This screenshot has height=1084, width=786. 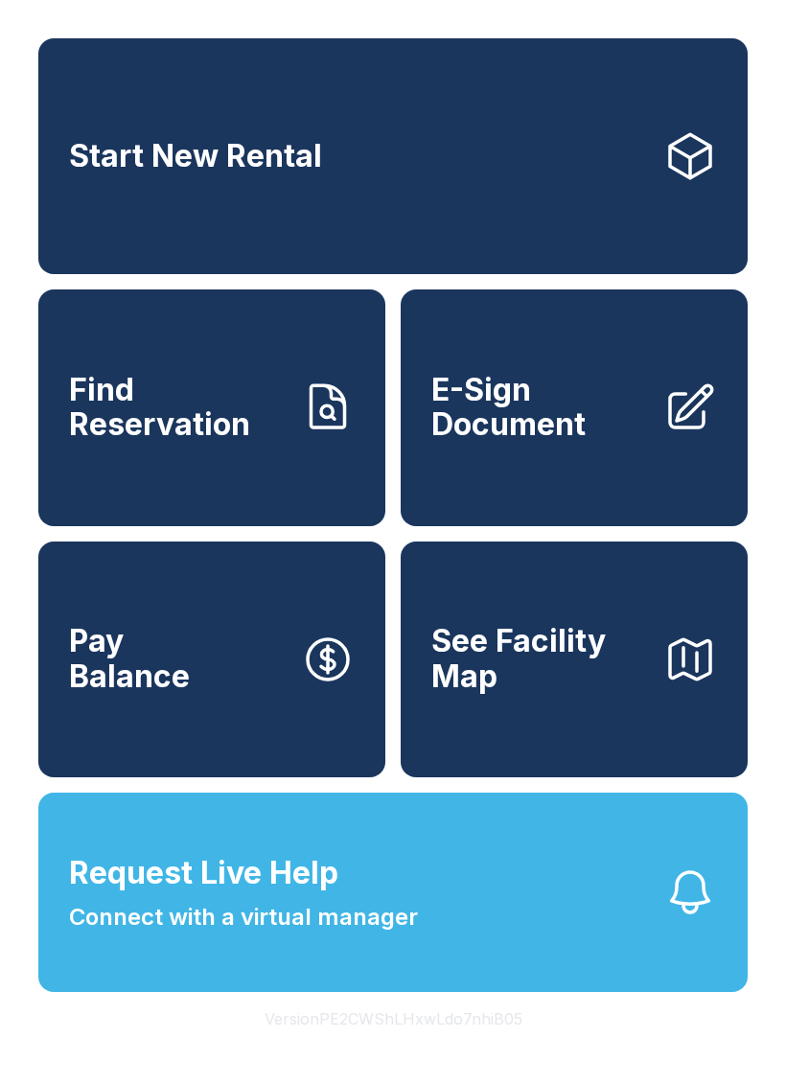 What do you see at coordinates (393, 156) in the screenshot?
I see `a: Start New Rental` at bounding box center [393, 156].